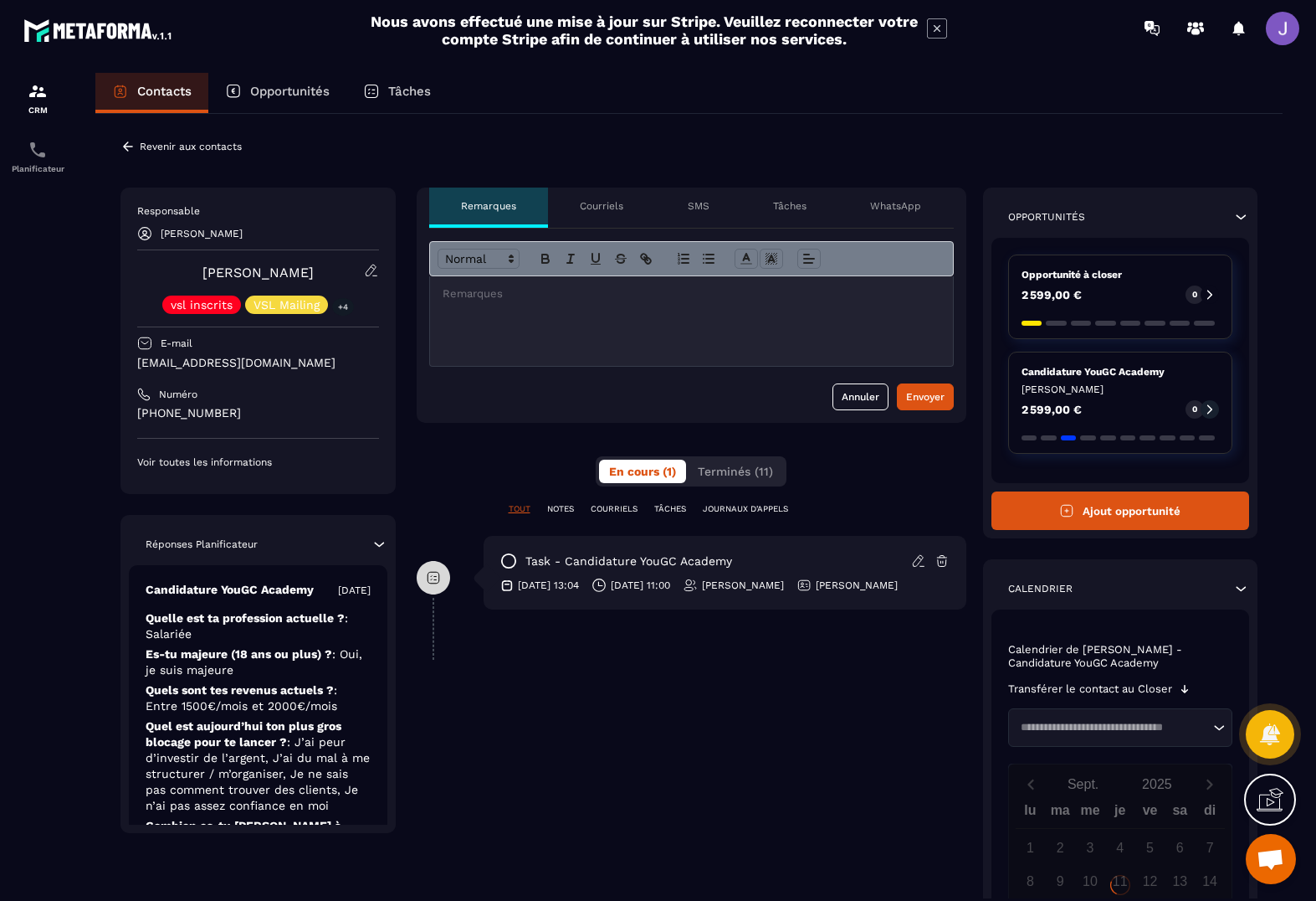  What do you see at coordinates (191, 146) in the screenshot?
I see `p: Revenir aux contacts` at bounding box center [191, 146].